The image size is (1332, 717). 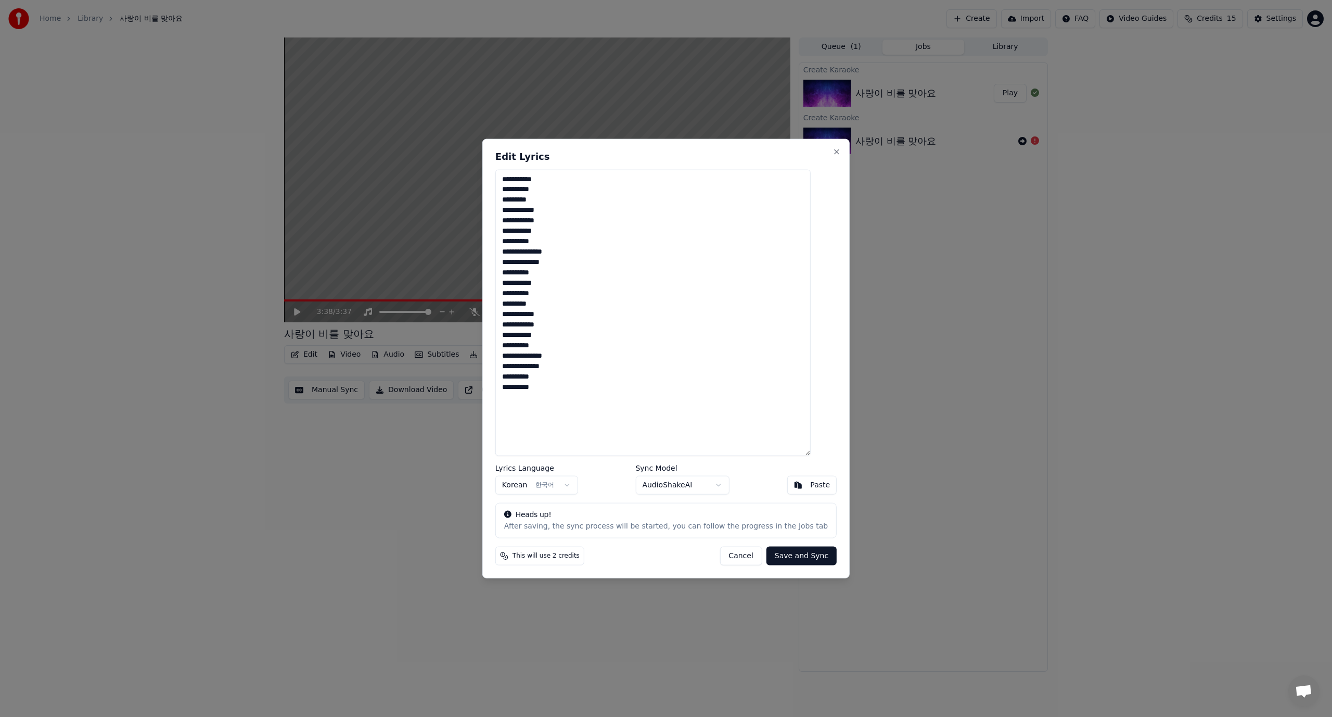 I want to click on div: Heads up!, so click(x=666, y=515).